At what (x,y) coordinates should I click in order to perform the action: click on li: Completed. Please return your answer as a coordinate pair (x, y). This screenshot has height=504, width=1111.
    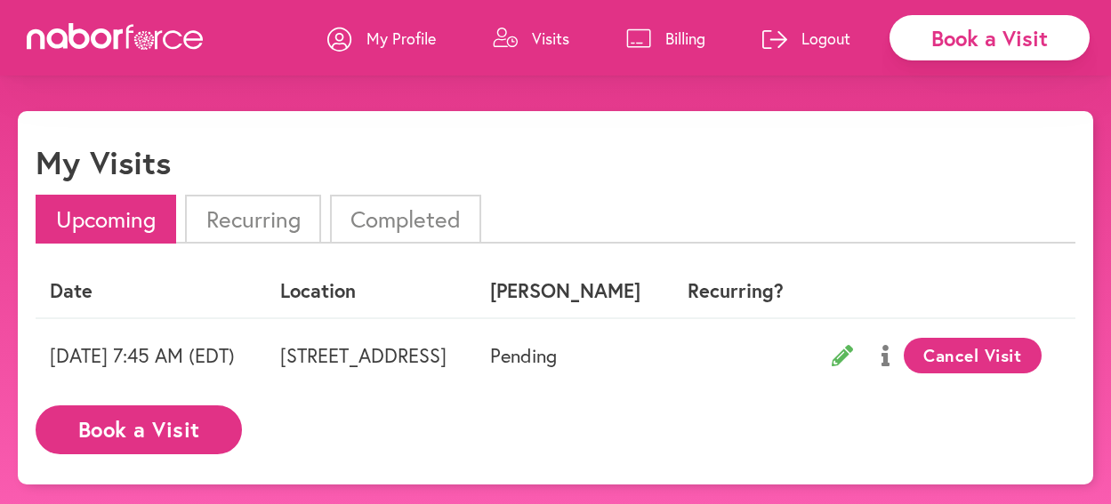
    Looking at the image, I should click on (406, 219).